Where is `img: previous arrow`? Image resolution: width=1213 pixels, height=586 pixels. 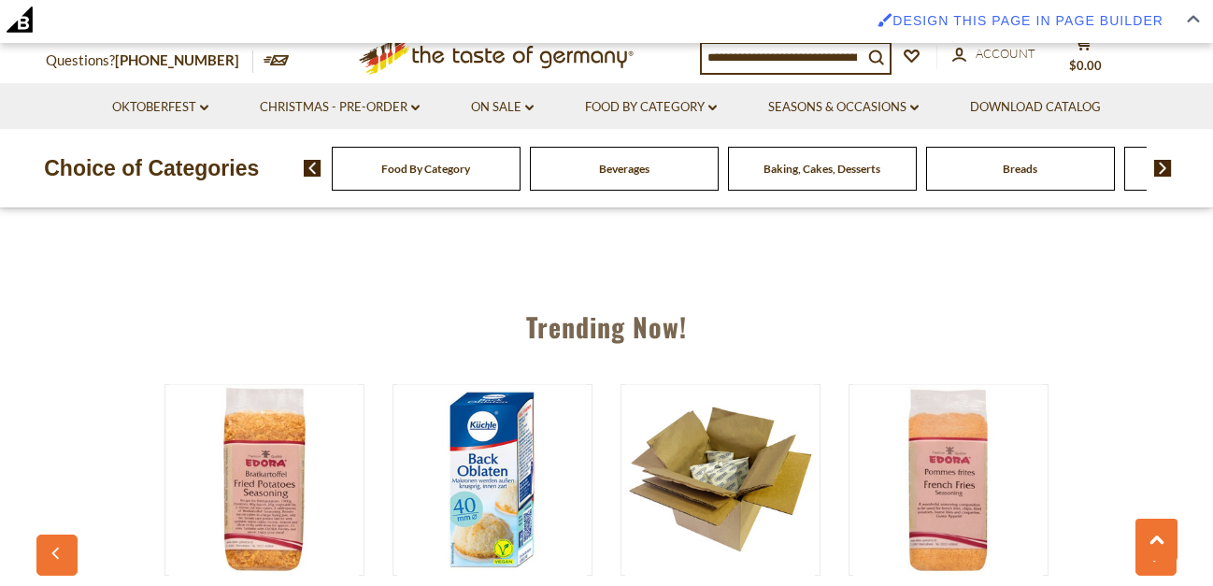
img: previous arrow is located at coordinates (312, 168).